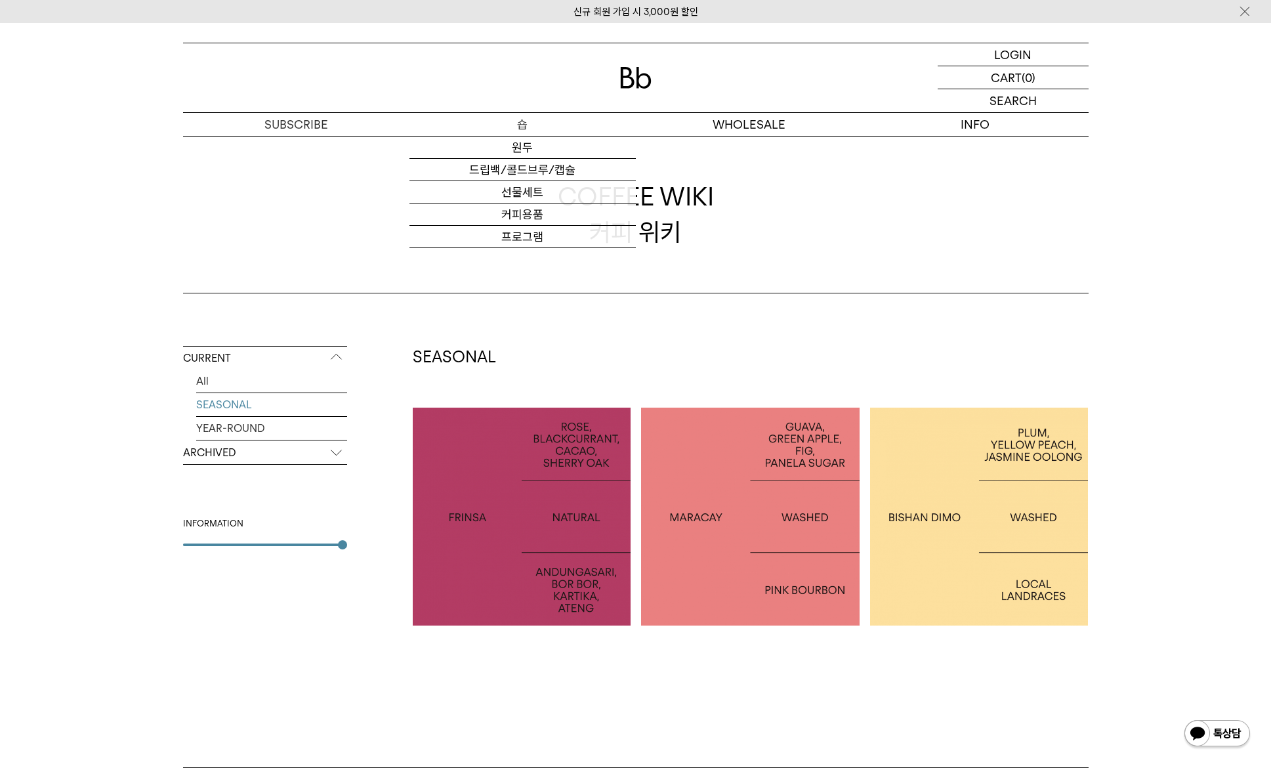  Describe the element at coordinates (636, 77) in the screenshot. I see `img: 로고` at that location.